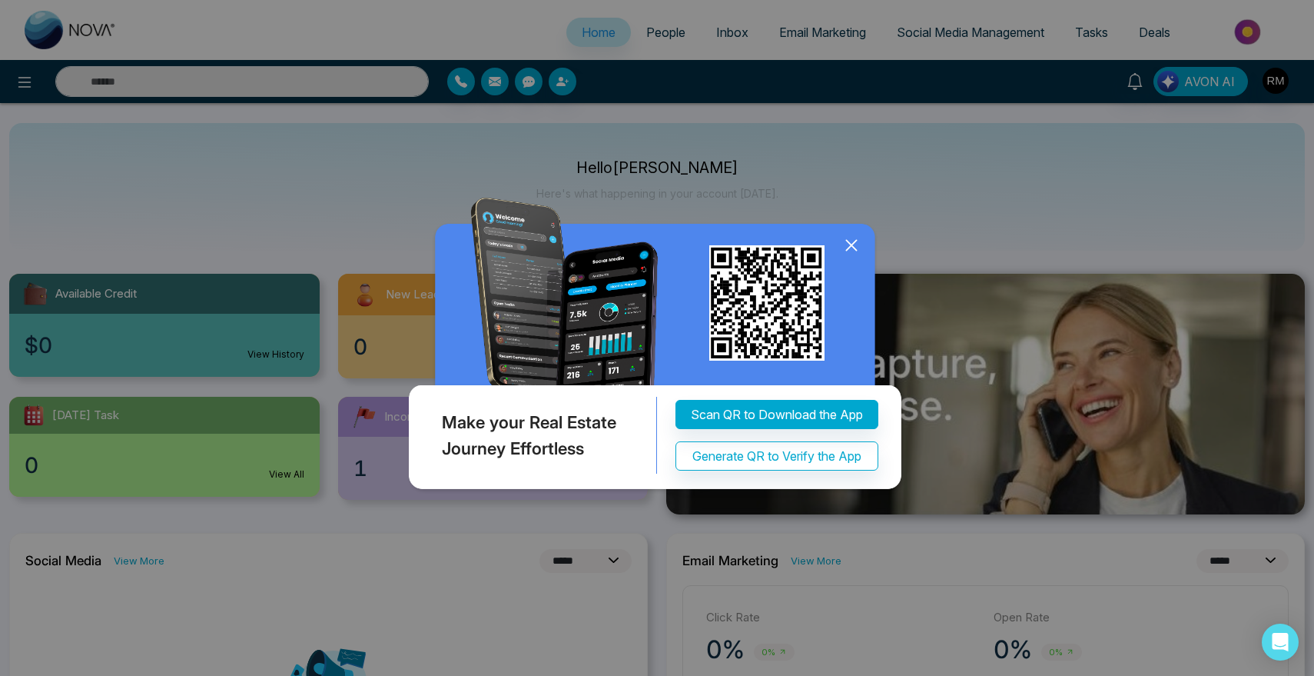 The width and height of the screenshot is (1314, 676). I want to click on img: qr_for_download_app.png, so click(767, 303).